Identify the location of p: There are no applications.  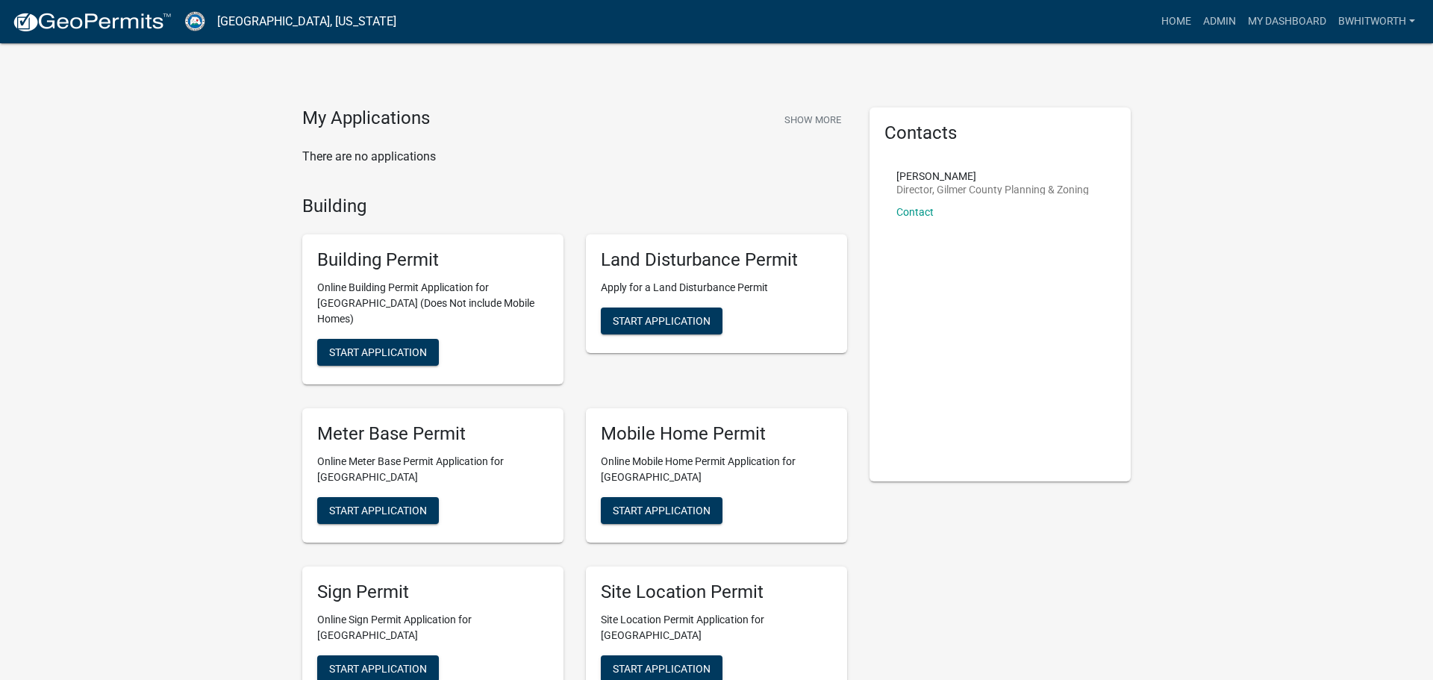
(575, 157).